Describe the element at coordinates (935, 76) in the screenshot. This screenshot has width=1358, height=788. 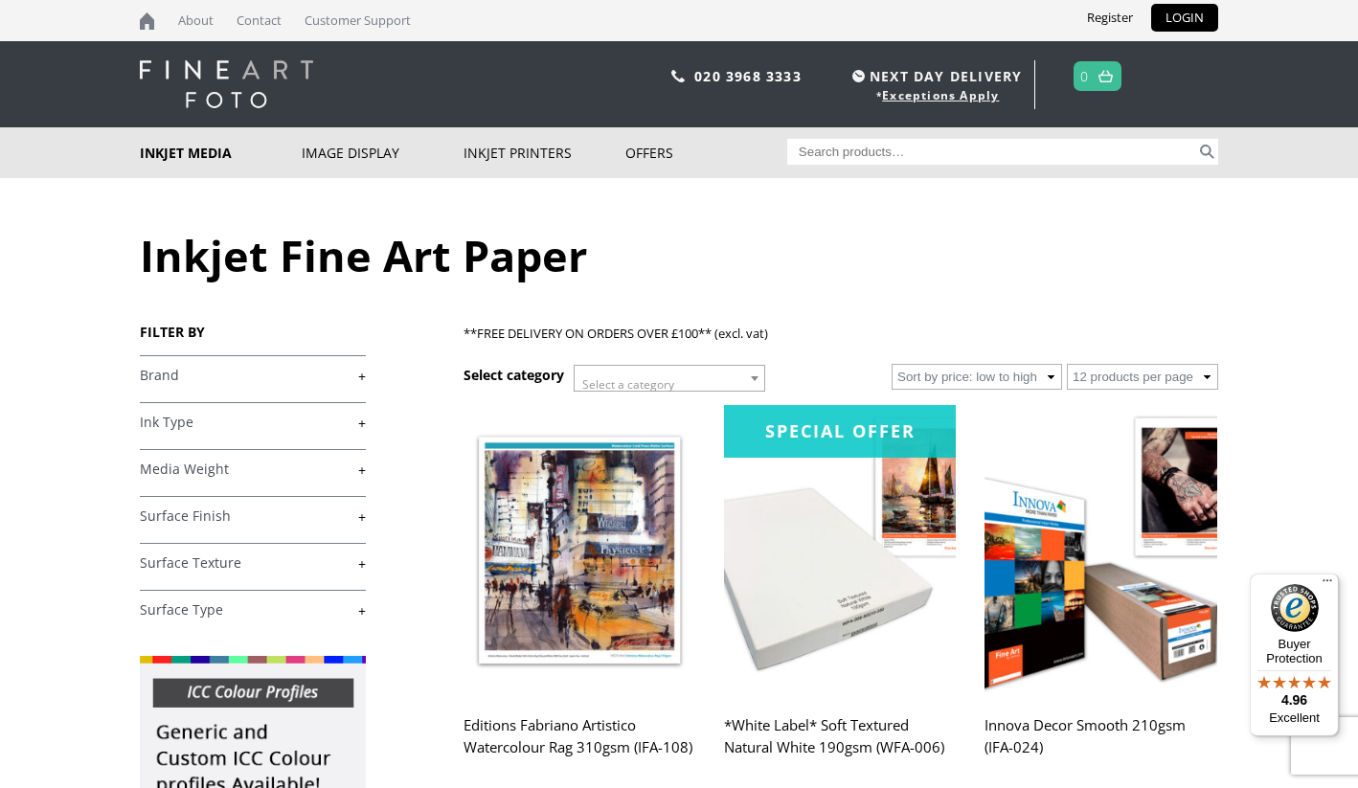
I see `span: NEXT DAY DELIVERY` at that location.